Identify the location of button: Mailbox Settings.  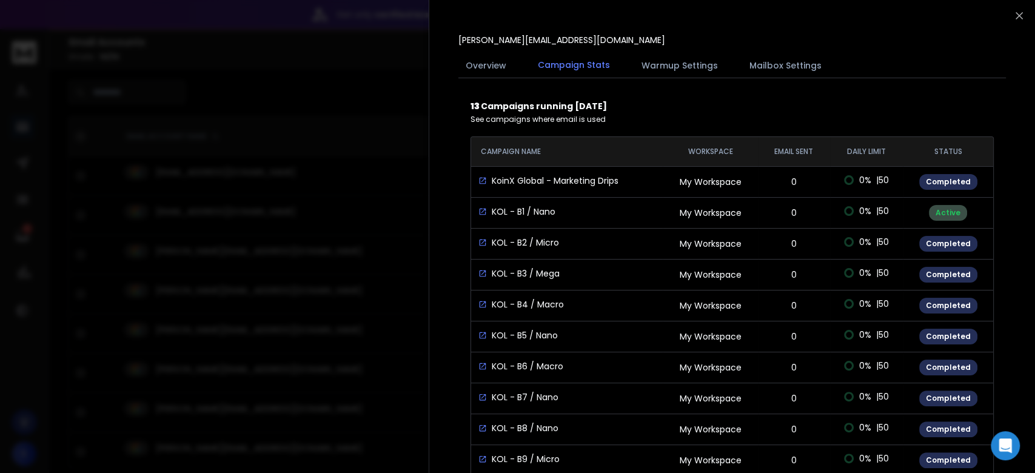
(785, 65).